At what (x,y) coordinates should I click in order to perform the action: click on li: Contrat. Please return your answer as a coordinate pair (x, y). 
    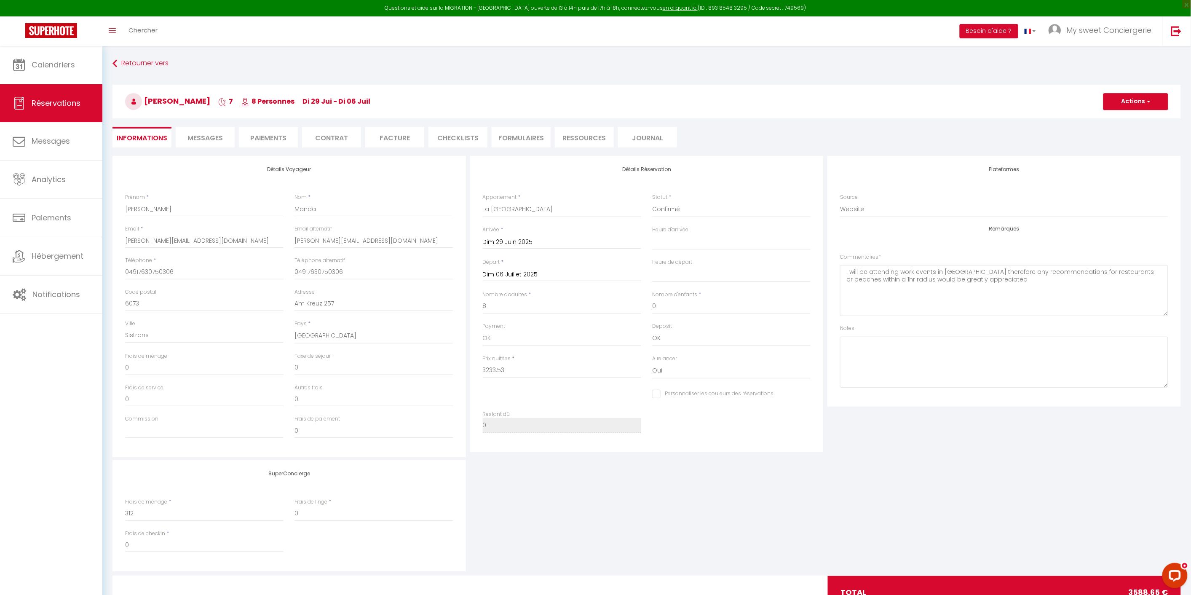
    Looking at the image, I should click on (332, 137).